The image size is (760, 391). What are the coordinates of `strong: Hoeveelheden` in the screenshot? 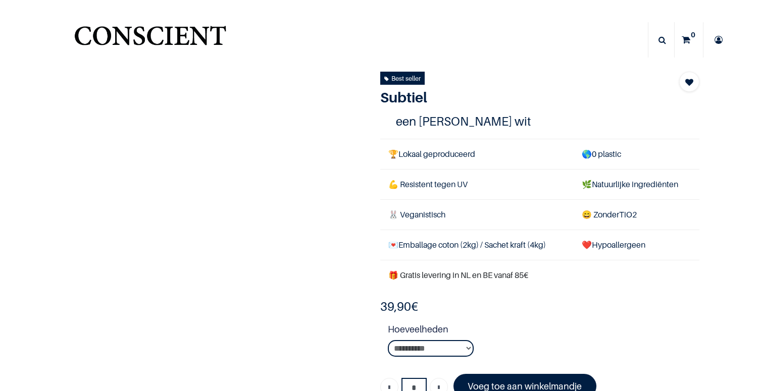 It's located at (543, 331).